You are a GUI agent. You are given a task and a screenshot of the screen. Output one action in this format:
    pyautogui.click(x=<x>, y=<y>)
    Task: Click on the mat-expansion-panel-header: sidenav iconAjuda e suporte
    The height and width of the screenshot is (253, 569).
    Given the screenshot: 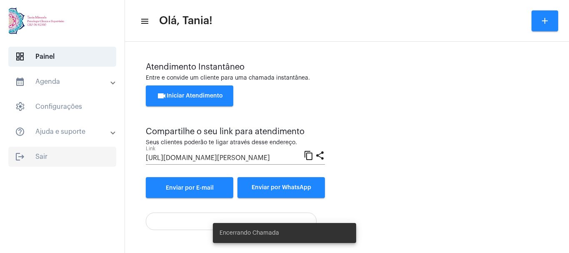 What is the action you would take?
    pyautogui.click(x=65, y=132)
    